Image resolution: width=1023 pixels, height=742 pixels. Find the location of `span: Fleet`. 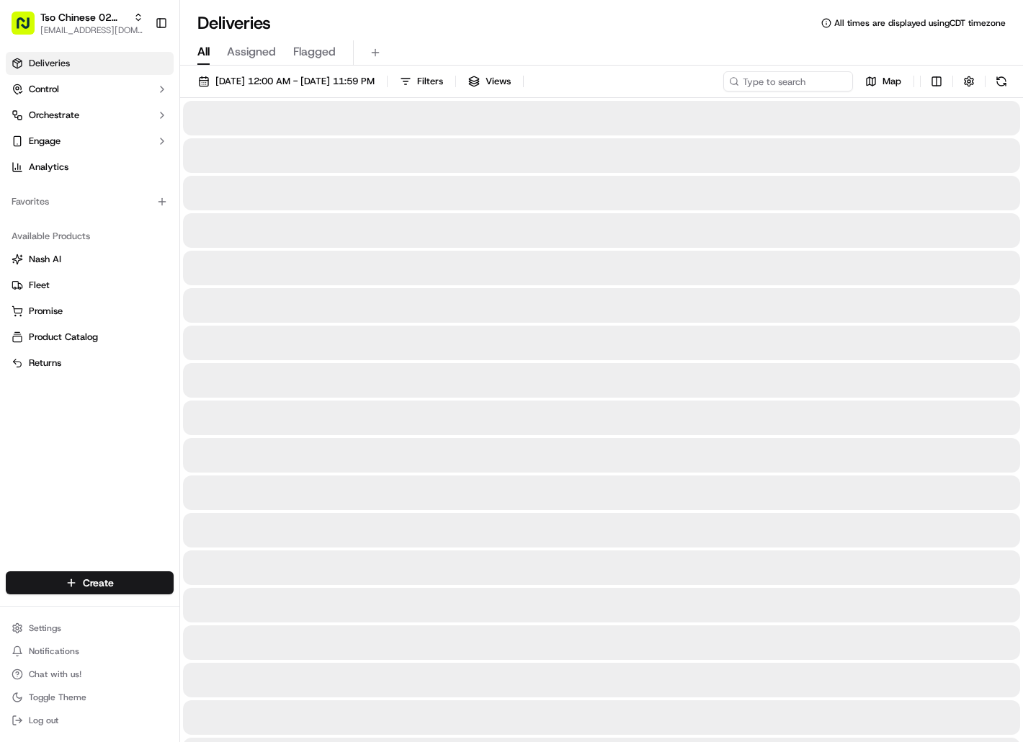

span: Fleet is located at coordinates (39, 285).